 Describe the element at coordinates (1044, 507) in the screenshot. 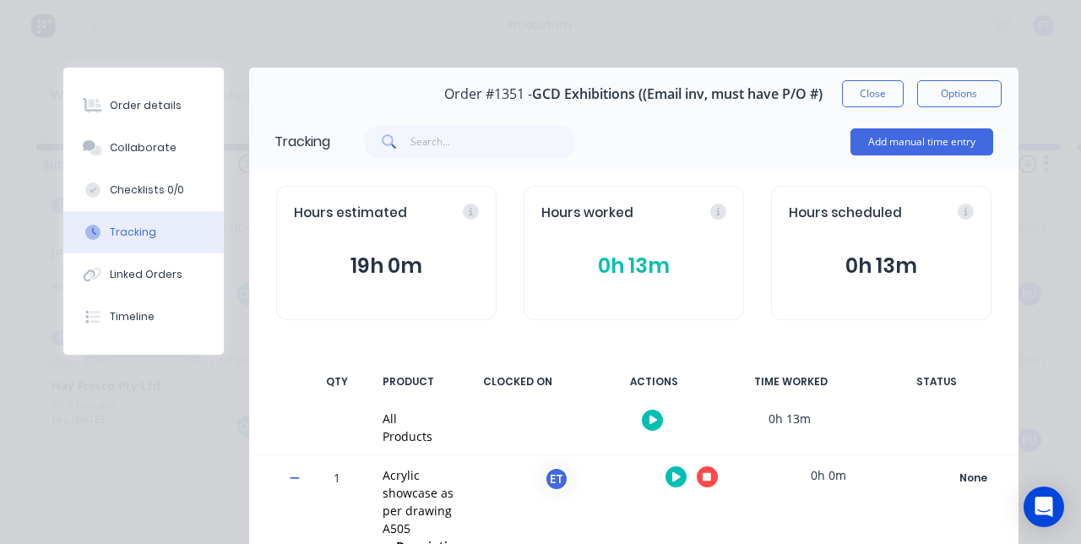

I see `div: Open Intercom Messenger` at that location.